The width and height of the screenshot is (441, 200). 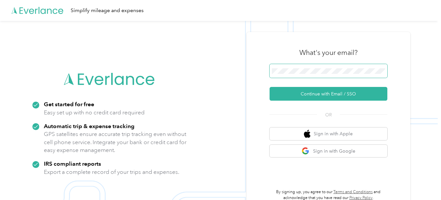 I want to click on p: GPS satellites ensure accurate trip tracking even without cell phone service. Integrate your bank..., so click(x=115, y=142).